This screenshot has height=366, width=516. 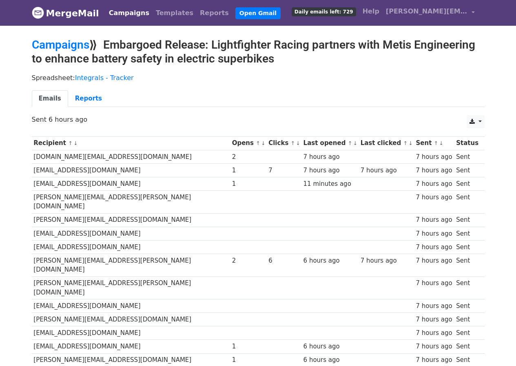 What do you see at coordinates (175, 13) in the screenshot?
I see `a: Templates` at bounding box center [175, 13].